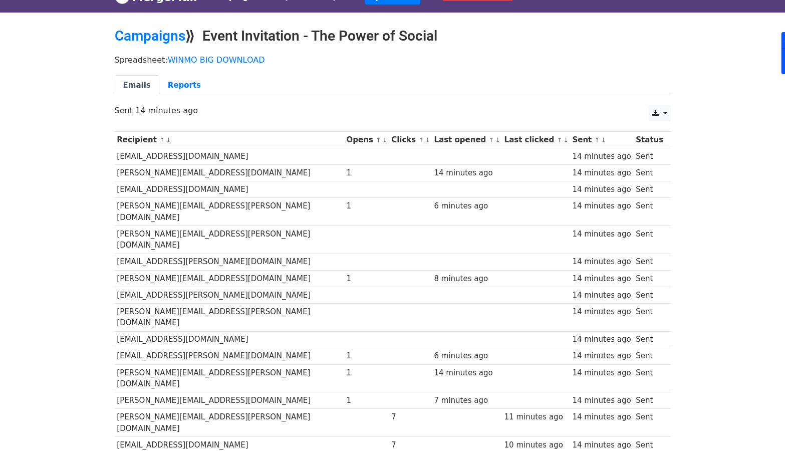  I want to click on th: Status, so click(650, 140).